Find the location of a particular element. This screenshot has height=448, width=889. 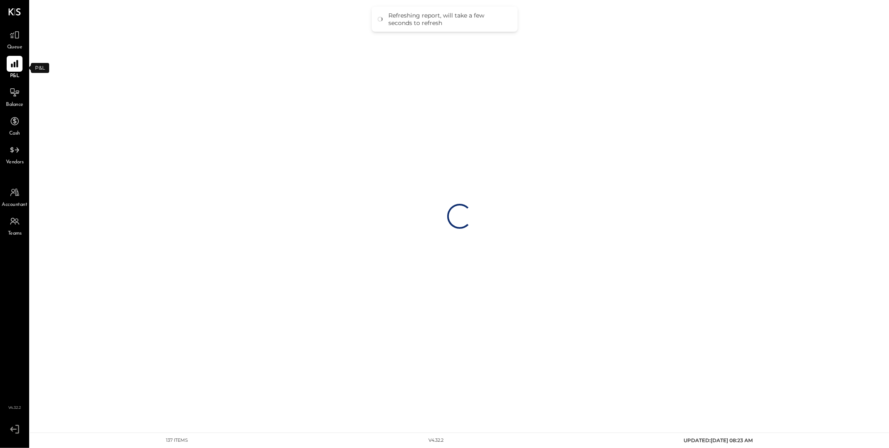

a: Queue is located at coordinates (15, 39).